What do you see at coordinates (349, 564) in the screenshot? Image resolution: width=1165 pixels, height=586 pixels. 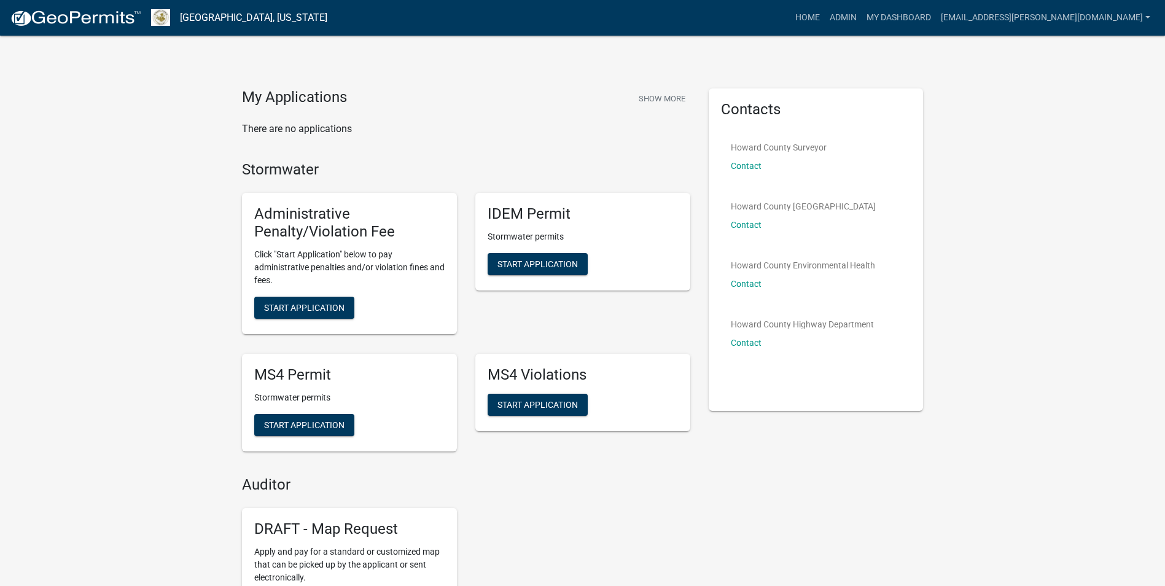 I see `p: Apply and pay for a standard or customized map that can be picked up by the applicant or sent ele...` at bounding box center [349, 564].